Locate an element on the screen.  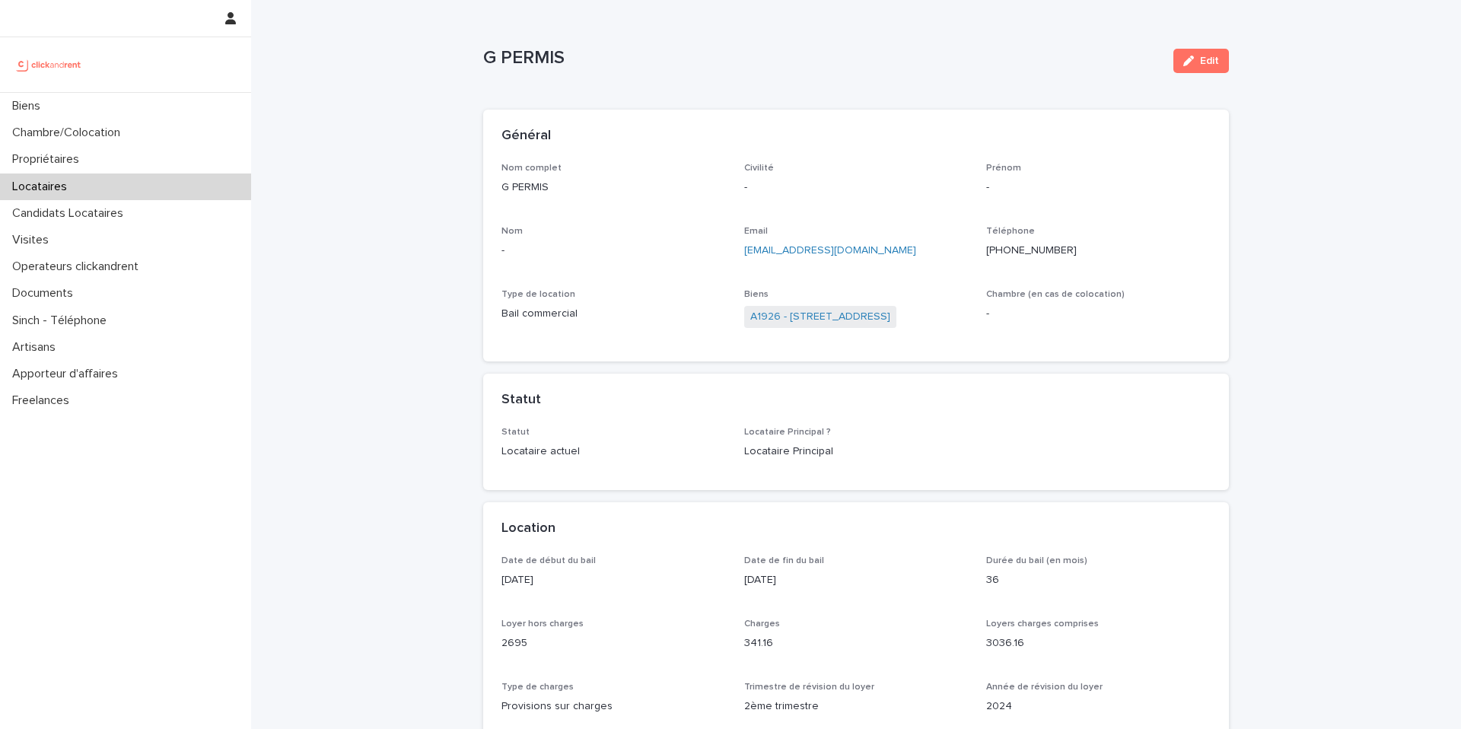
p: Chambre/Colocation is located at coordinates (69, 132).